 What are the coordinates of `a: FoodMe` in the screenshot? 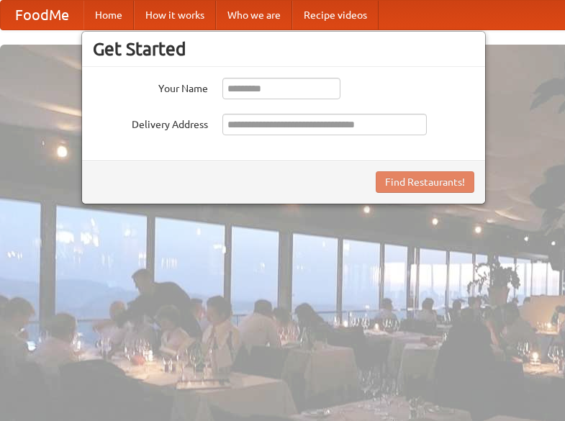 It's located at (42, 15).